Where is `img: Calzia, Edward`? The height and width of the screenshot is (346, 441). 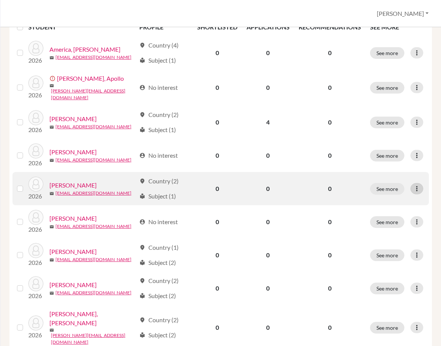
img: Calzia, Edward is located at coordinates (36, 184).